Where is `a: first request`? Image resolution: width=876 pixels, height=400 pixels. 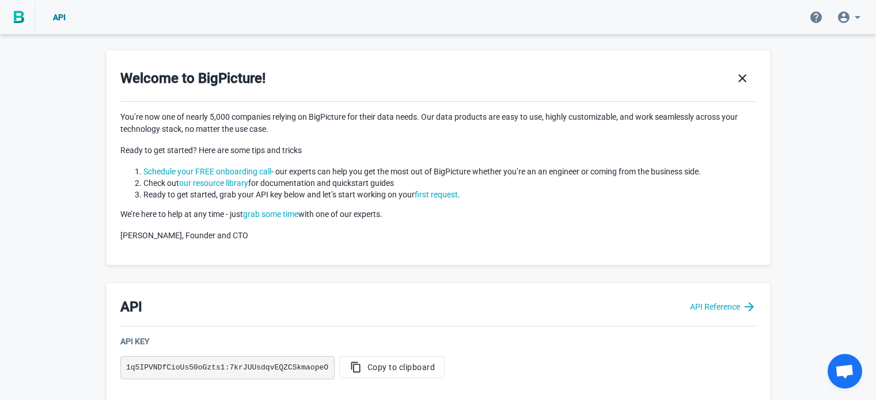 a: first request is located at coordinates (436, 195).